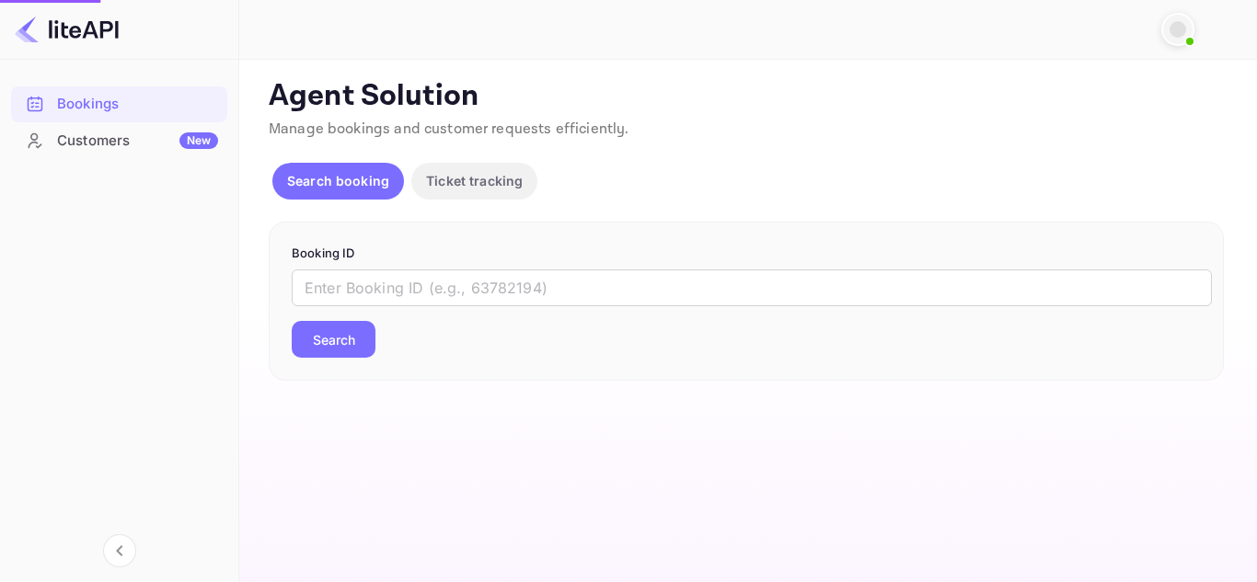 This screenshot has width=1257, height=582. What do you see at coordinates (119, 140) in the screenshot?
I see `a: CustomersNew` at bounding box center [119, 140].